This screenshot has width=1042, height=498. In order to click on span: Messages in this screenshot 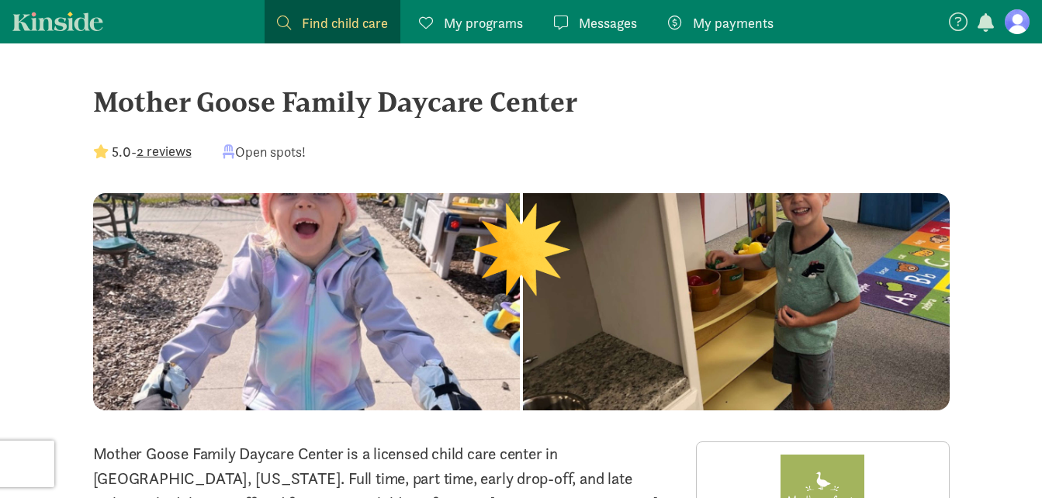, I will do `click(608, 23)`.